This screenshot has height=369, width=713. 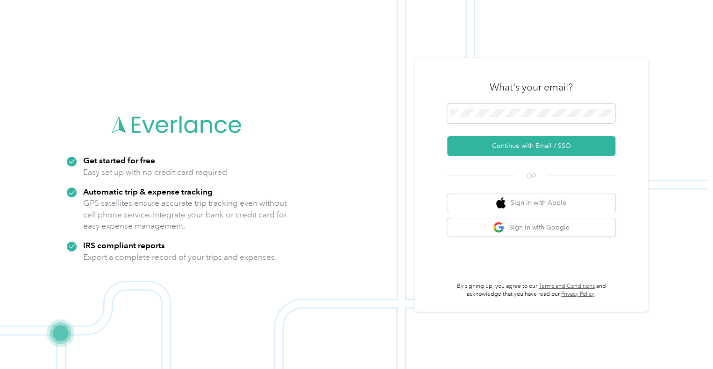 What do you see at coordinates (531, 146) in the screenshot?
I see `button: Continue with Email / SSO` at bounding box center [531, 146].